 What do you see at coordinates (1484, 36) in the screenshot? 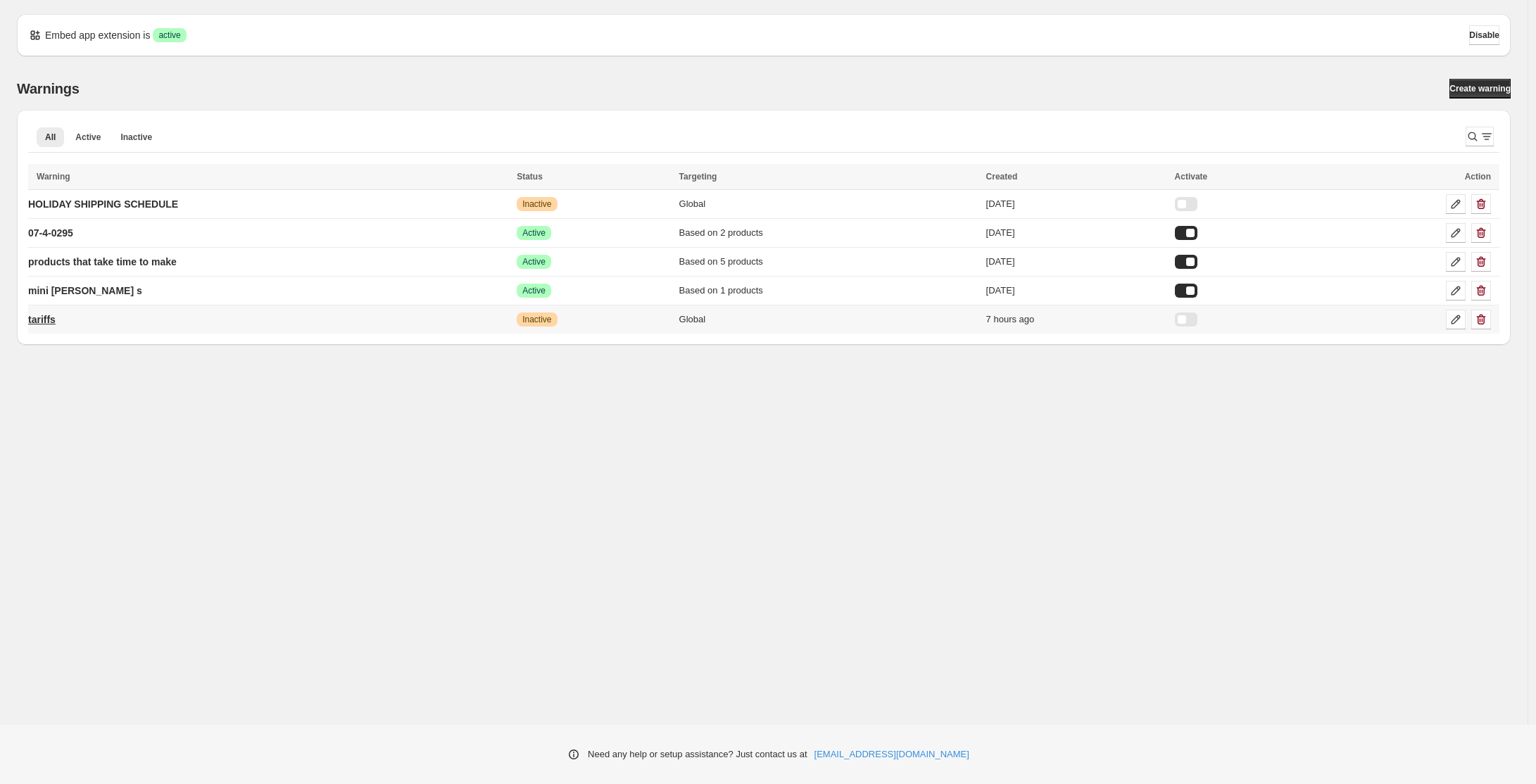
I see `span: Disable` at bounding box center [1484, 36].